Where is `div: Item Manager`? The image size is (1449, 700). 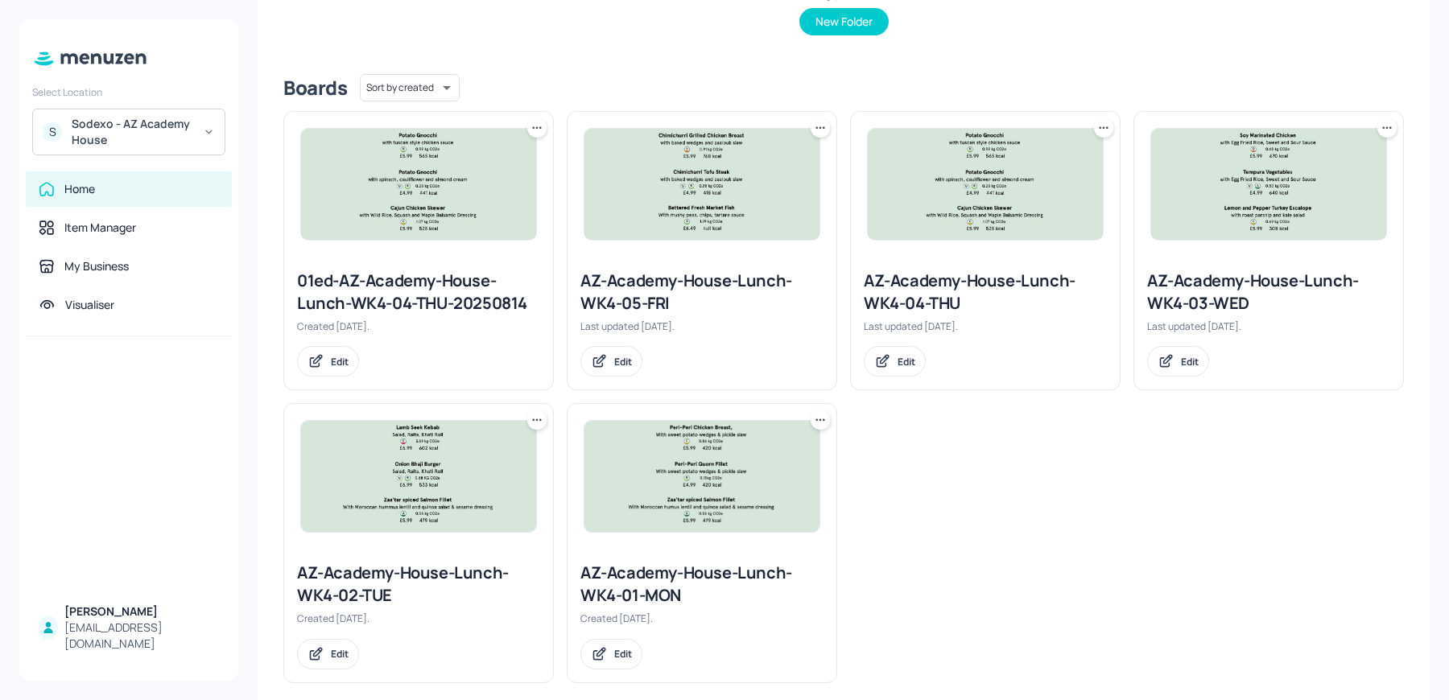 div: Item Manager is located at coordinates (100, 228).